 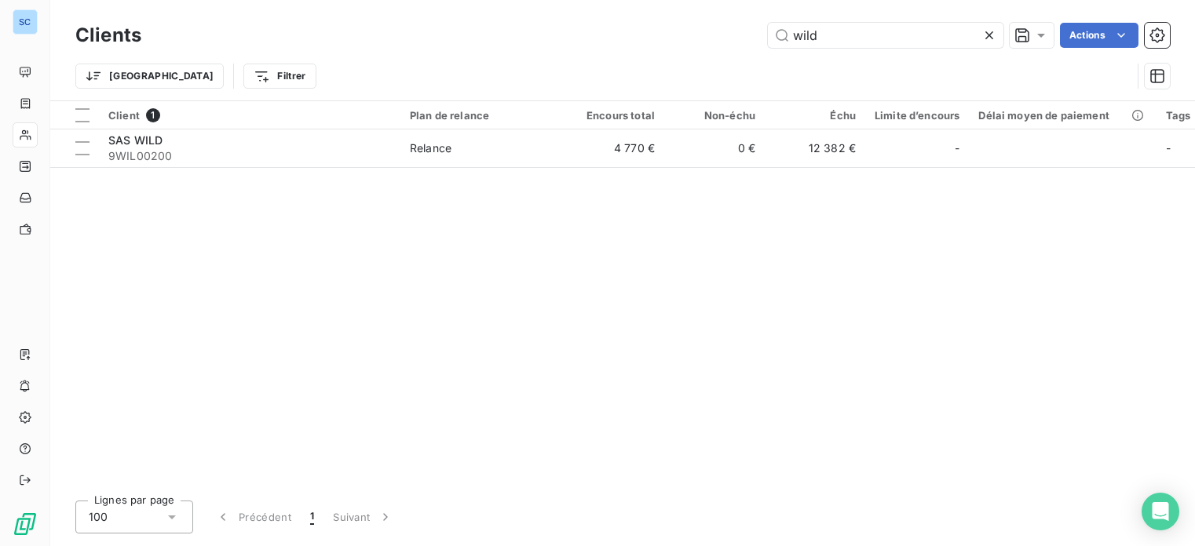 What do you see at coordinates (279, 76) in the screenshot?
I see `button: Filtrer` at bounding box center [279, 76].